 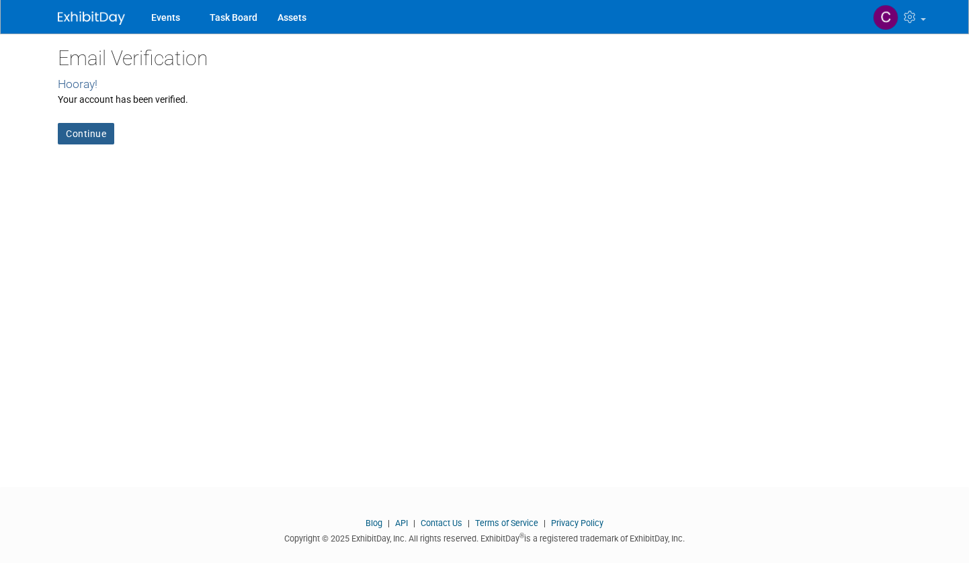 I want to click on div: Hooray!, so click(x=485, y=84).